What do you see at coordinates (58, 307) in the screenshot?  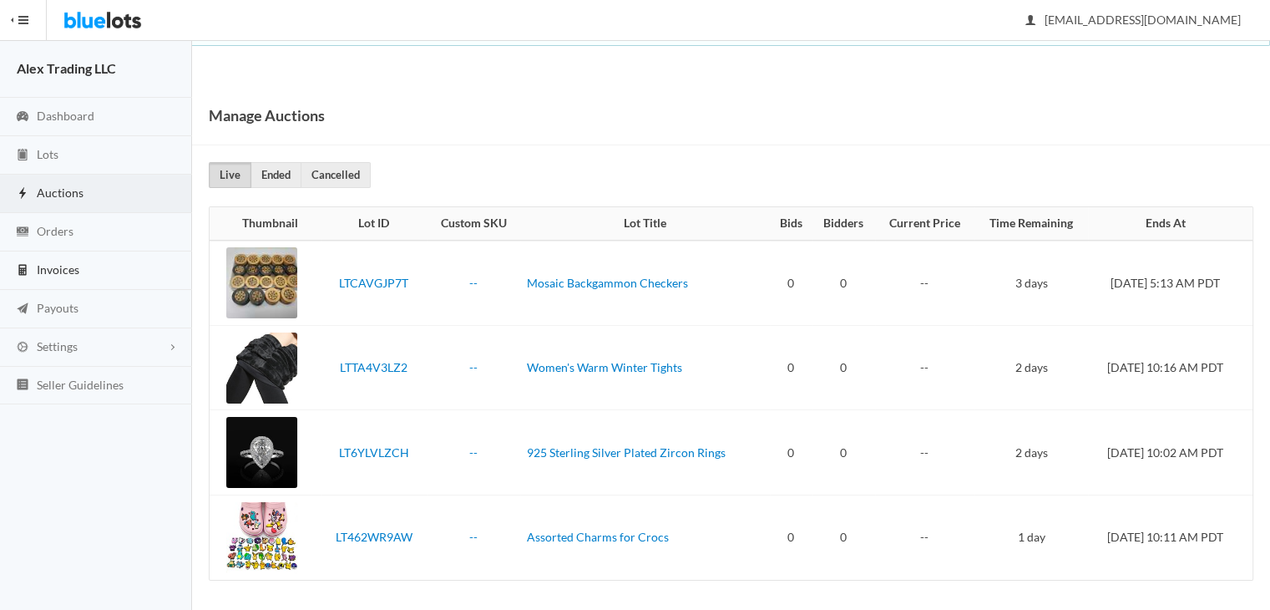 I see `span: Payouts` at bounding box center [58, 307].